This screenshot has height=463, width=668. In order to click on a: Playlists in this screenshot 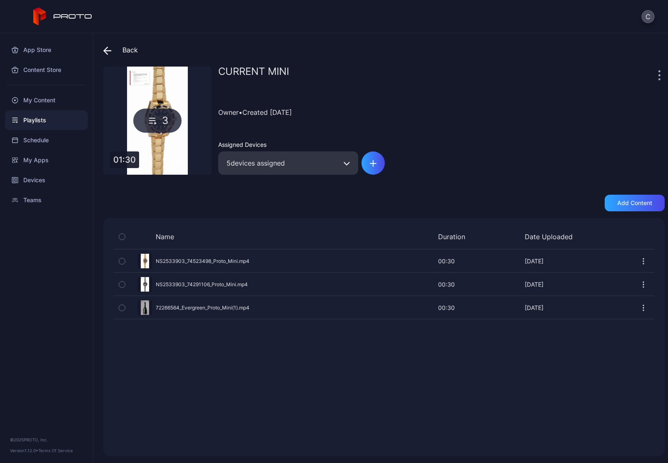, I will do `click(46, 120)`.